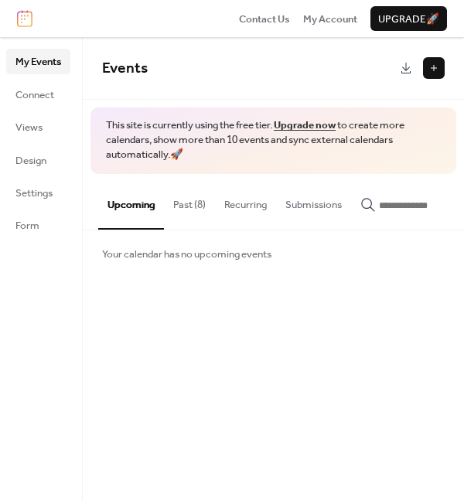 This screenshot has height=501, width=464. What do you see at coordinates (305, 125) in the screenshot?
I see `a: Upgrade now` at bounding box center [305, 125].